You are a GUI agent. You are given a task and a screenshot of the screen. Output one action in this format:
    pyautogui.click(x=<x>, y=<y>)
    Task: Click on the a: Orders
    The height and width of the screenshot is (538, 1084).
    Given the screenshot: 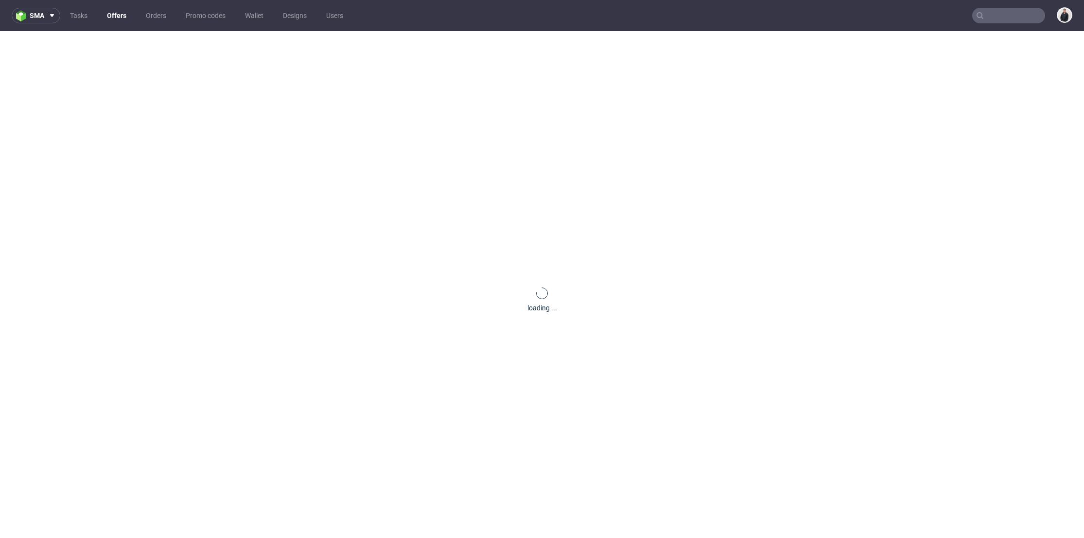 What is the action you would take?
    pyautogui.click(x=156, y=16)
    